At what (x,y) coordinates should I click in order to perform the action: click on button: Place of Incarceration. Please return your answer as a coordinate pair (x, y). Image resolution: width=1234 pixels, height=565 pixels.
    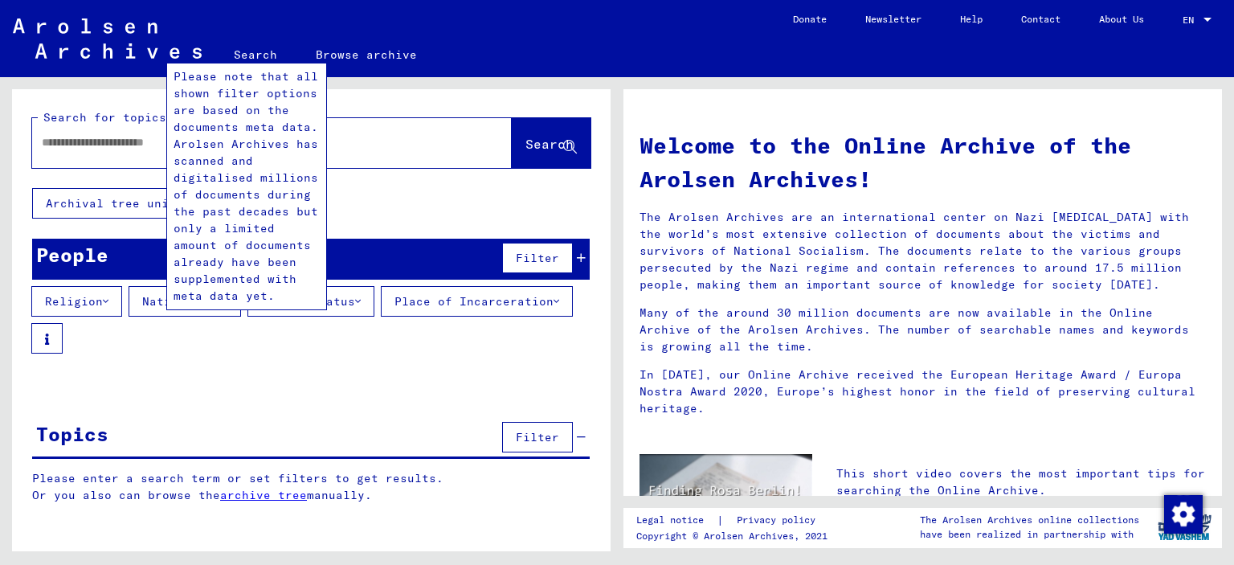
    Looking at the image, I should click on (476, 301).